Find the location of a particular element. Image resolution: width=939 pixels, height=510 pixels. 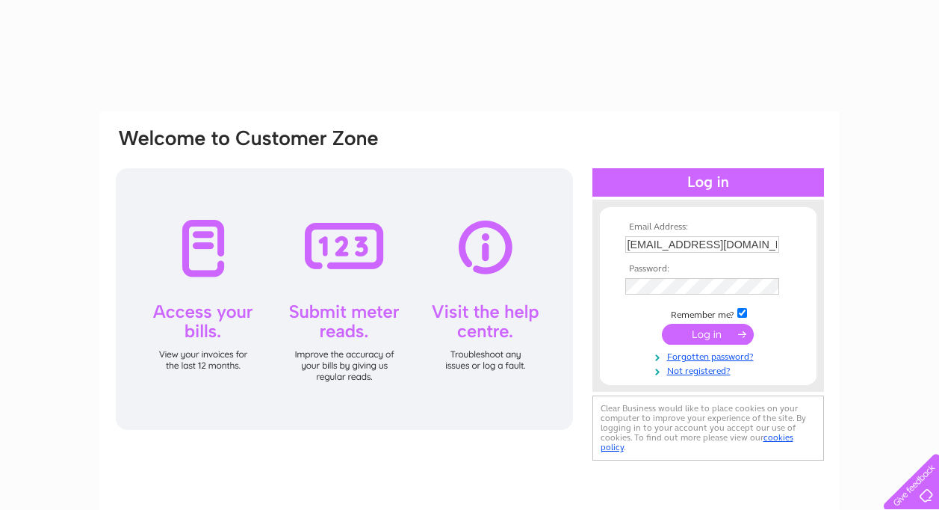

th: Password: is located at coordinates (709, 269).